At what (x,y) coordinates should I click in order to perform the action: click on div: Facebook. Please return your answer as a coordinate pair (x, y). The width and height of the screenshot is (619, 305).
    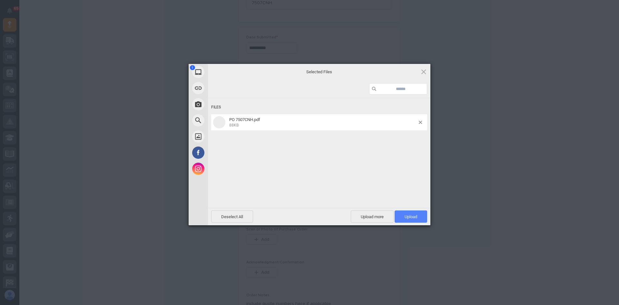
    Looking at the image, I should click on (227, 153).